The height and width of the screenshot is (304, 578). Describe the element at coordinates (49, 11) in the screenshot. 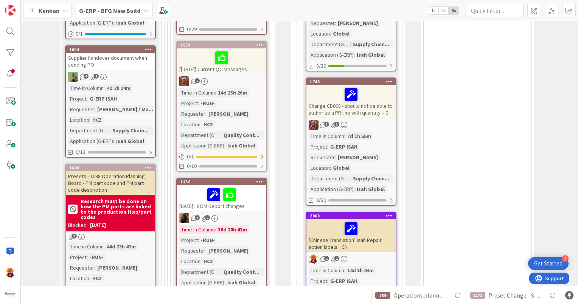

I see `span: Kanban` at that location.